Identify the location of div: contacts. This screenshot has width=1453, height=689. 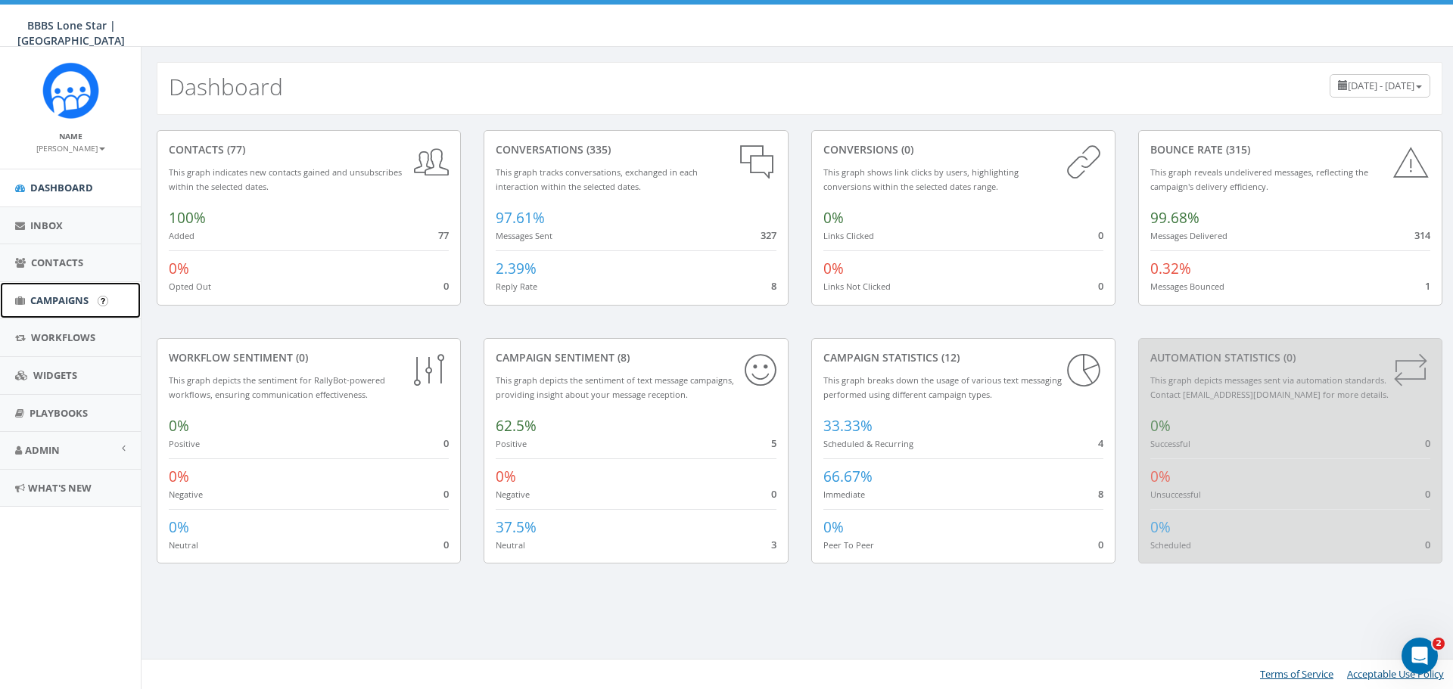
(309, 150).